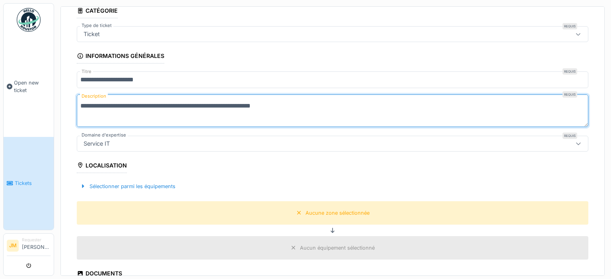 This screenshot has width=611, height=279. I want to click on label: Description, so click(94, 96).